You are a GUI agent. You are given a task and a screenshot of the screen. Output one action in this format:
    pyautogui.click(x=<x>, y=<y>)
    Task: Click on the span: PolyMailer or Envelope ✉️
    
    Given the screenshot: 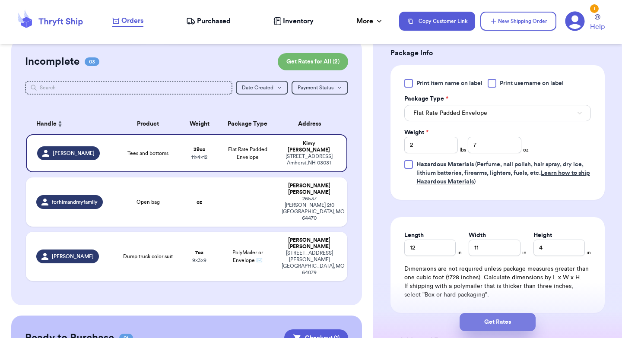 What is the action you would take?
    pyautogui.click(x=248, y=257)
    